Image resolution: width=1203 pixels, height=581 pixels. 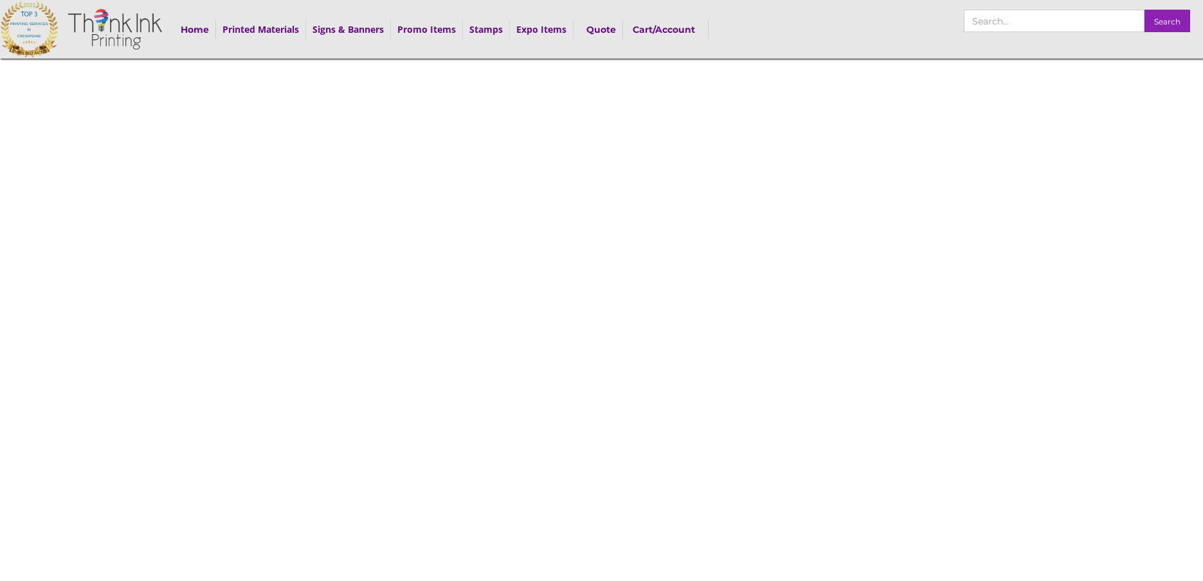 I want to click on strong: Signs & Banners, so click(x=348, y=29).